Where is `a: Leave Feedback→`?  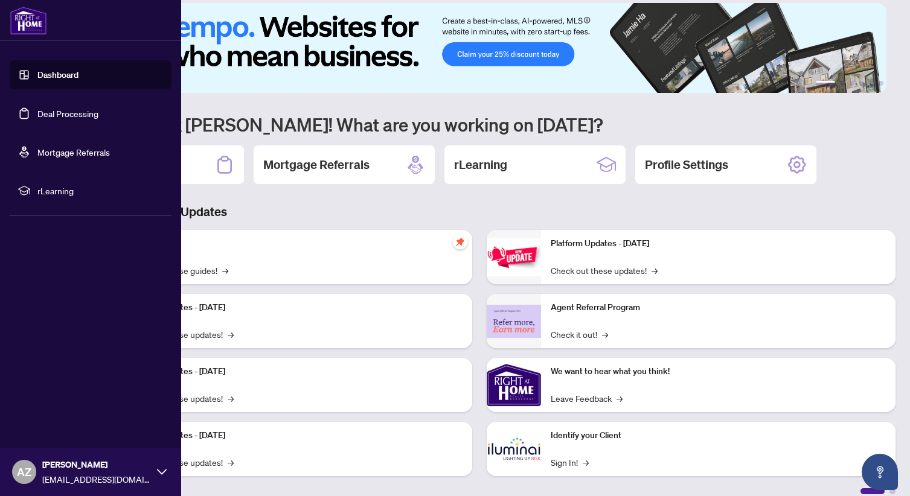
a: Leave Feedback→ is located at coordinates (586, 398).